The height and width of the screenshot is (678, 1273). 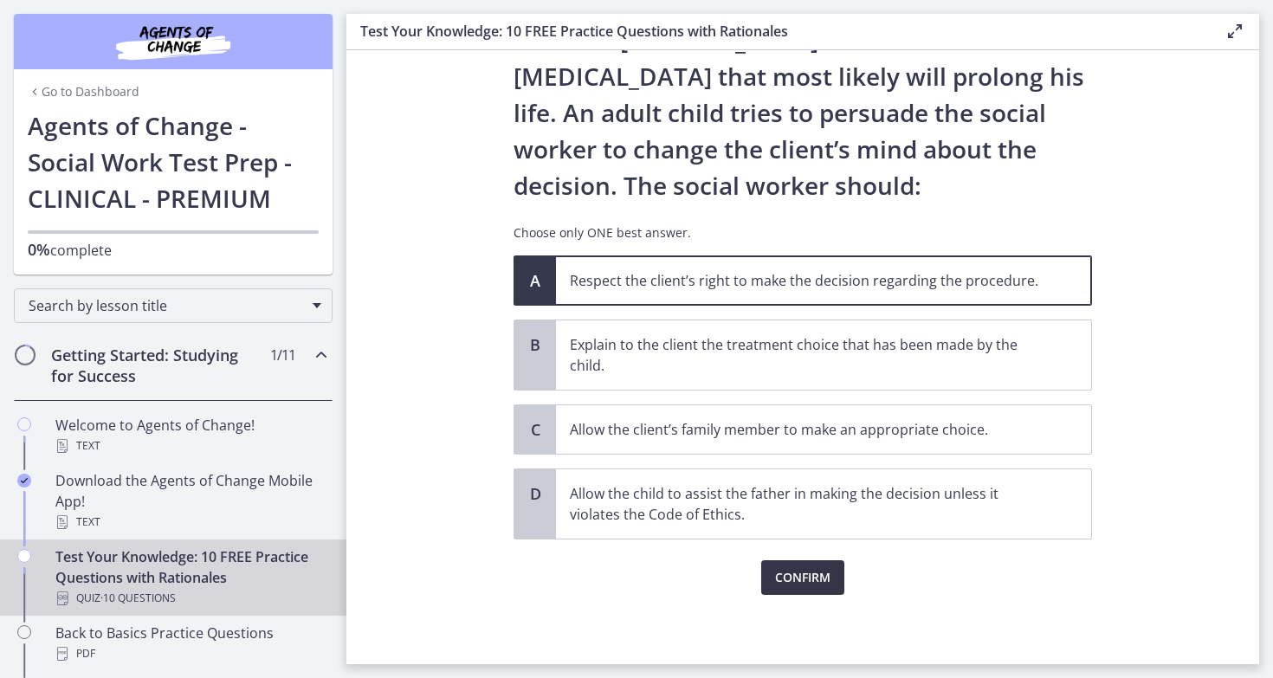 What do you see at coordinates (779, 31) in the screenshot?
I see `h3: Test Your Knowledge: 10 FREE Practice Questions with Rationales` at bounding box center [779, 31].